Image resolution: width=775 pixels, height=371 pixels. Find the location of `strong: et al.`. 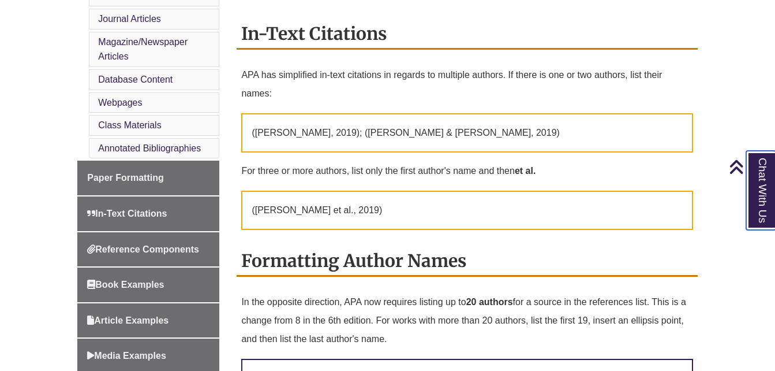

strong: et al. is located at coordinates (525, 170).